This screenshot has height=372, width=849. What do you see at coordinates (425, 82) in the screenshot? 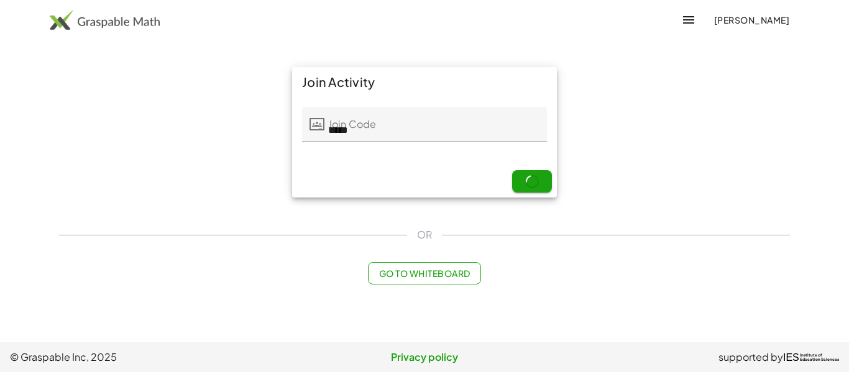
I see `div: Join Activity` at bounding box center [425, 82].